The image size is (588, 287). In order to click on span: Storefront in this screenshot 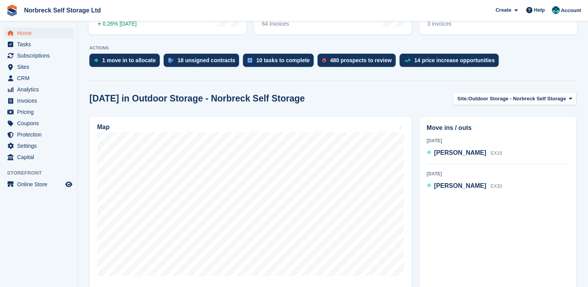, I will do `click(42, 173)`.